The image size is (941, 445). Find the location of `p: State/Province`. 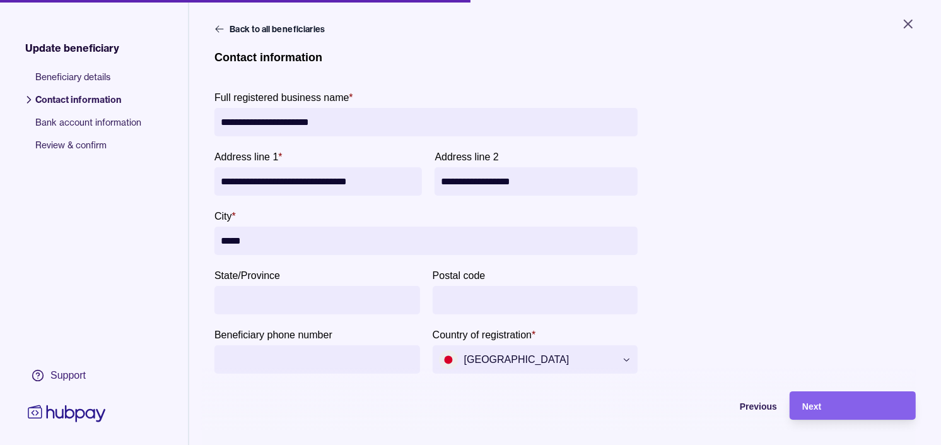

p: State/Province is located at coordinates (247, 275).